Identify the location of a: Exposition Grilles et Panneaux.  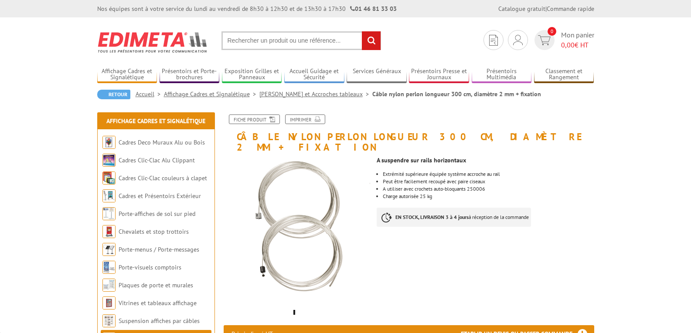
(252, 75).